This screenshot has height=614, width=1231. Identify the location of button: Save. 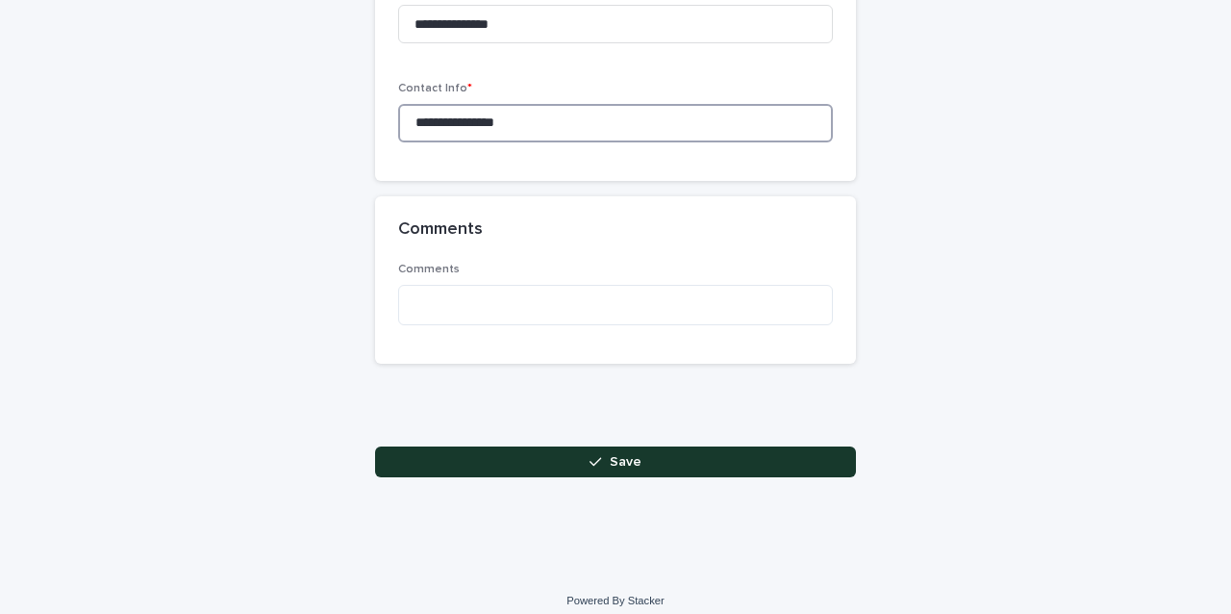
(616, 462).